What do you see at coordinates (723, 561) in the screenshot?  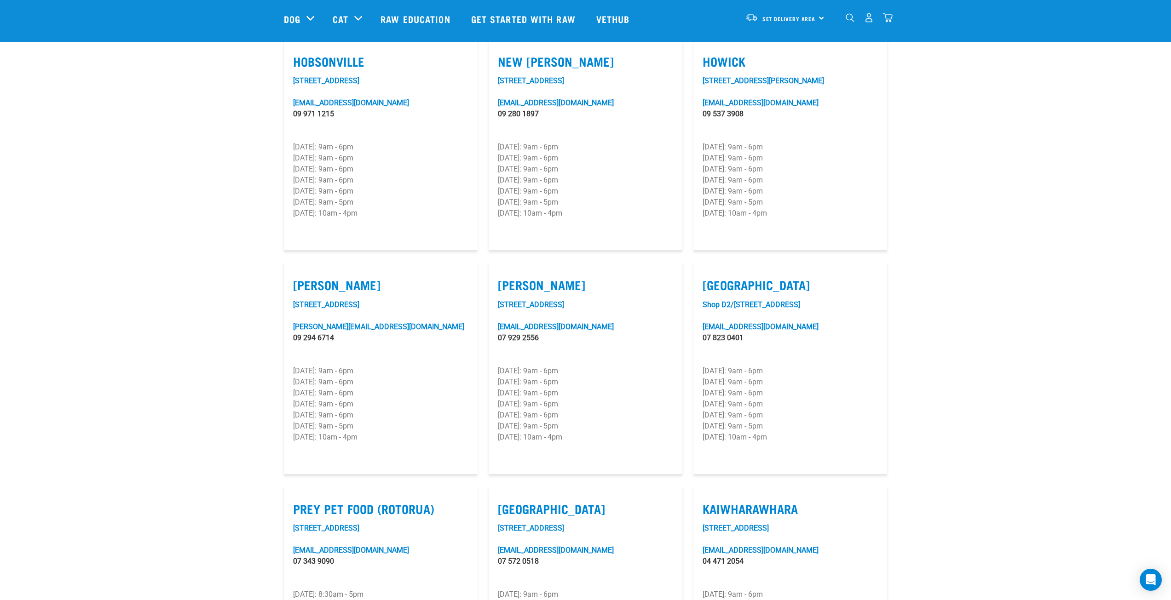 I see `a: 04 471 2054` at bounding box center [723, 561].